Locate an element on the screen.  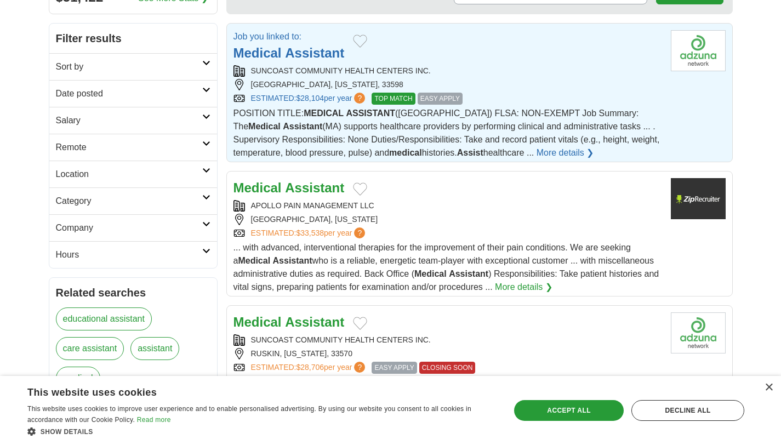
span: TOP MATCH is located at coordinates (393, 99).